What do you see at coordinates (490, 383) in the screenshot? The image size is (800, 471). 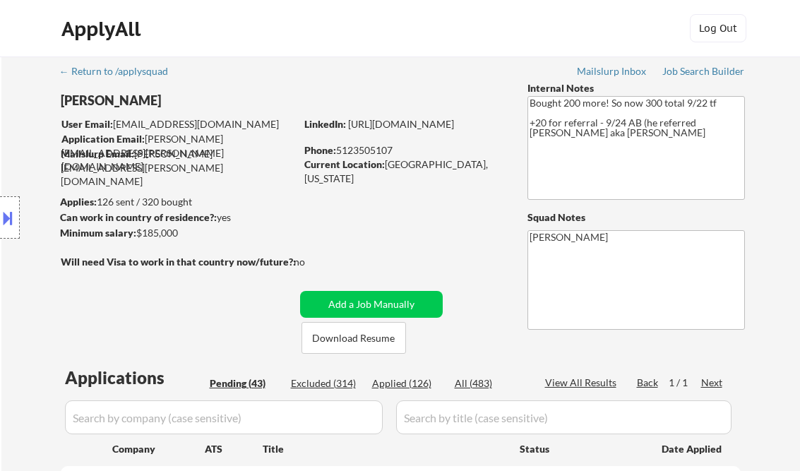 I see `div: All (483)` at bounding box center [490, 383].